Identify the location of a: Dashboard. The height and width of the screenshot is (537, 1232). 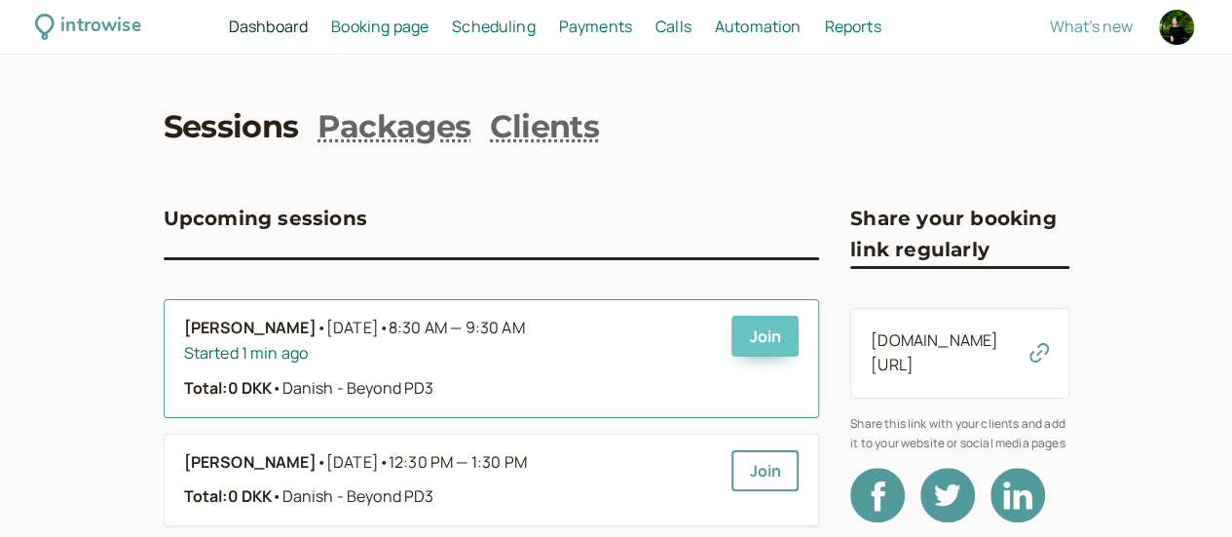
(268, 27).